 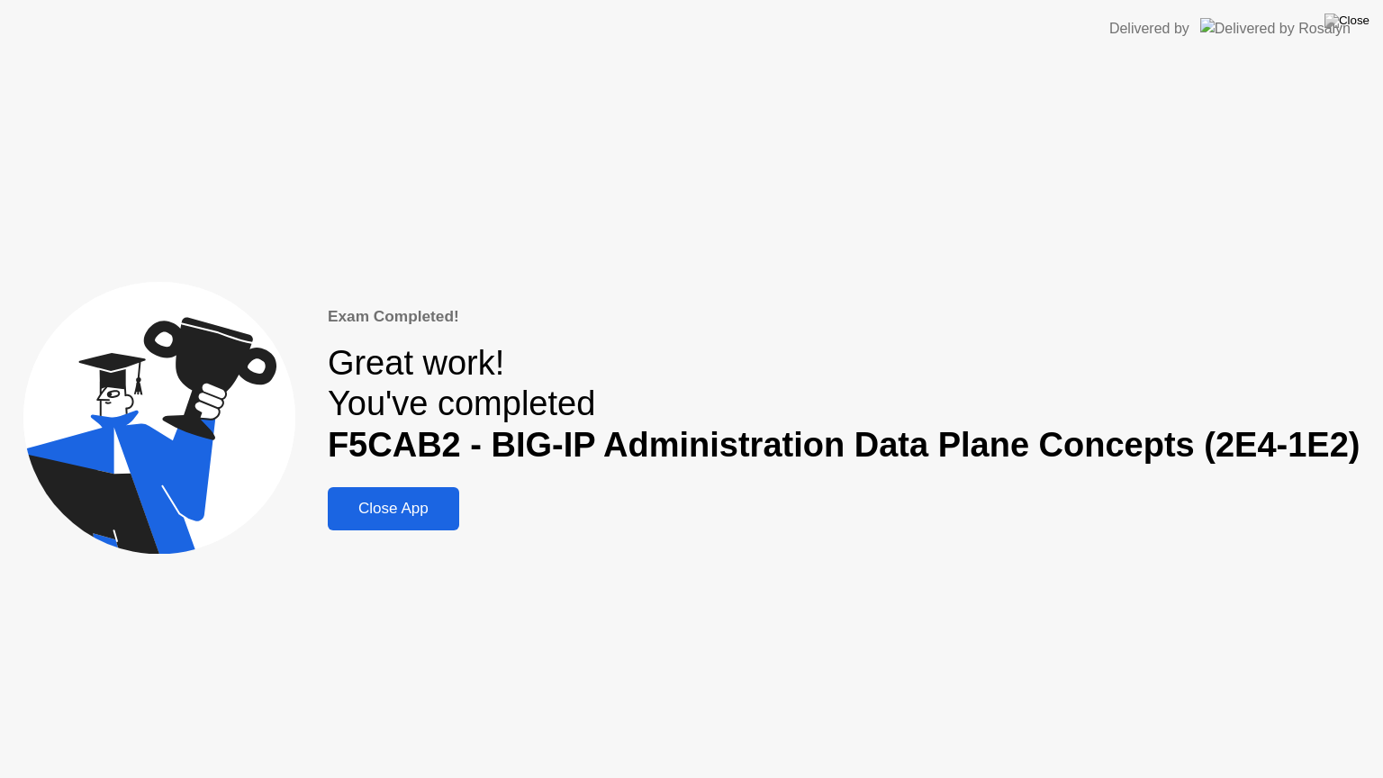 What do you see at coordinates (844, 445) in the screenshot?
I see `b: F5CAB2 - BIG-IP Administration Data Plane Concepts (2E4-1E2)` at bounding box center [844, 445].